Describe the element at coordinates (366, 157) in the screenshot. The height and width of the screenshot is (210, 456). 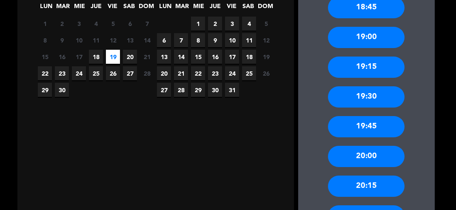
I see `div: 20:00` at that location.